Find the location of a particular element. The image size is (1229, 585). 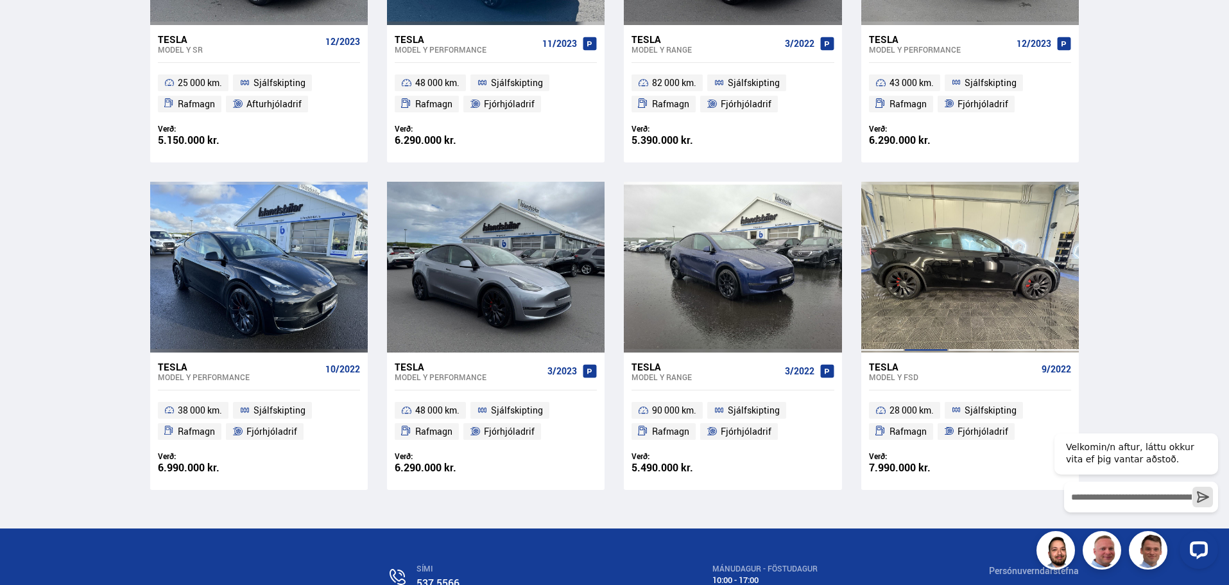

span: 90 000 km. is located at coordinates (674, 410).